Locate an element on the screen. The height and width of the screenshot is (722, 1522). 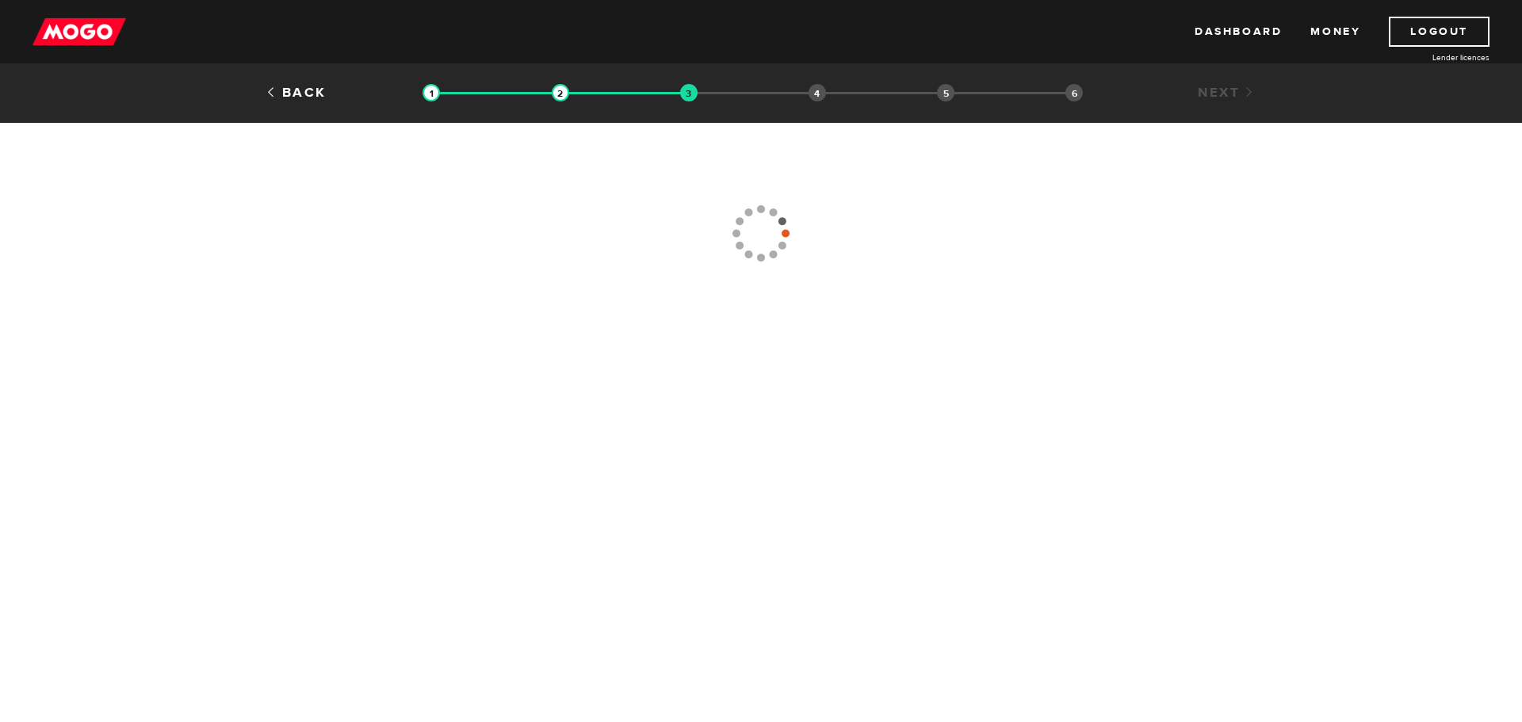
a: Back is located at coordinates (296, 93).